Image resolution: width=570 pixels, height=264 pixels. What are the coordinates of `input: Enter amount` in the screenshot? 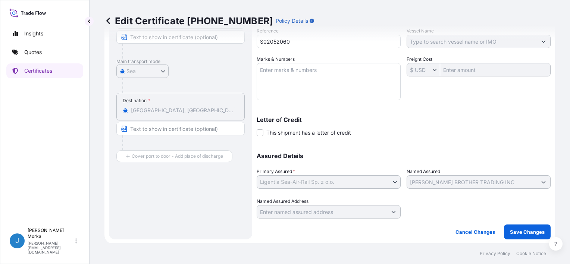 It's located at (495, 70).